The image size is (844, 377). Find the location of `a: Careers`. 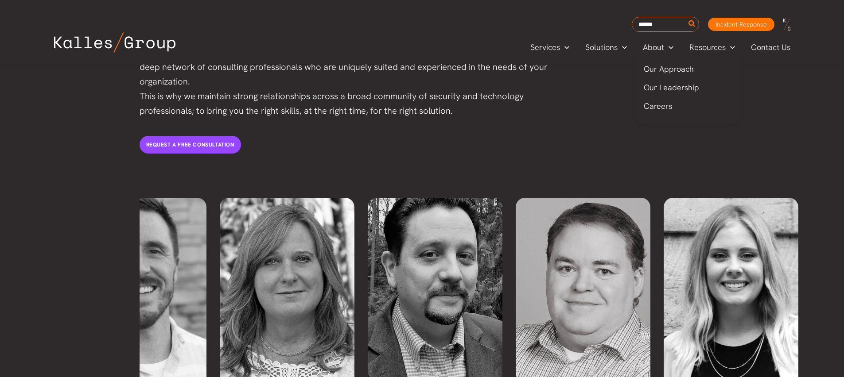

a: Careers is located at coordinates (688, 106).